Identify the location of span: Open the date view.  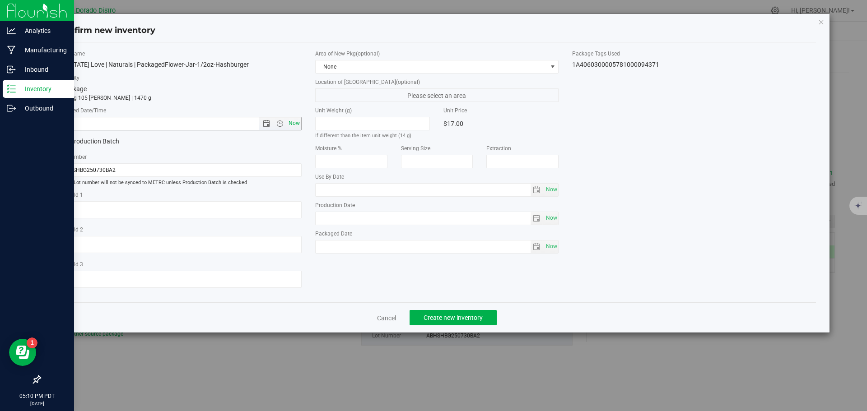
(266, 124).